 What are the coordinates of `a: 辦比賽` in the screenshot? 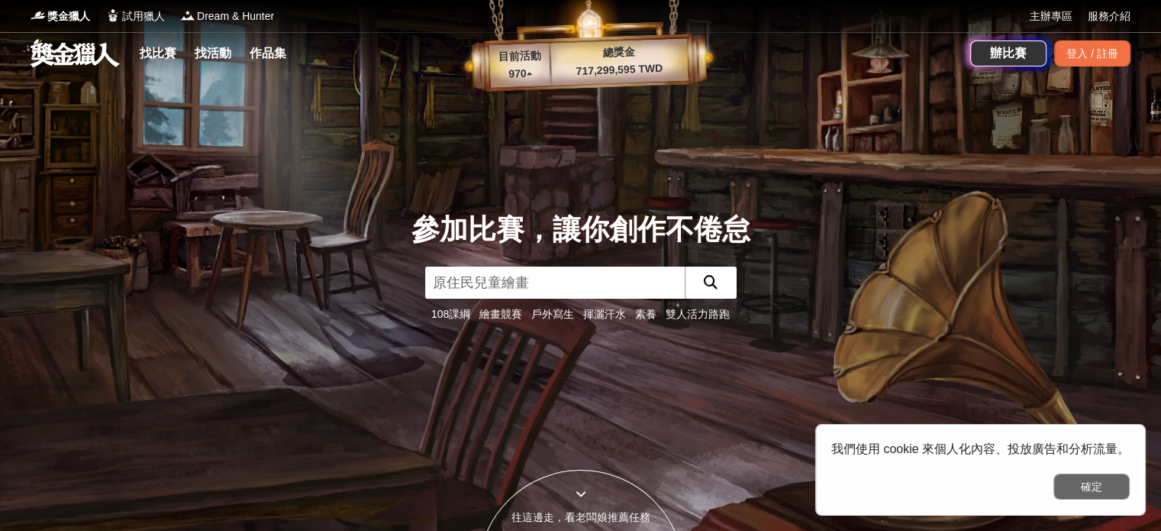 It's located at (1008, 53).